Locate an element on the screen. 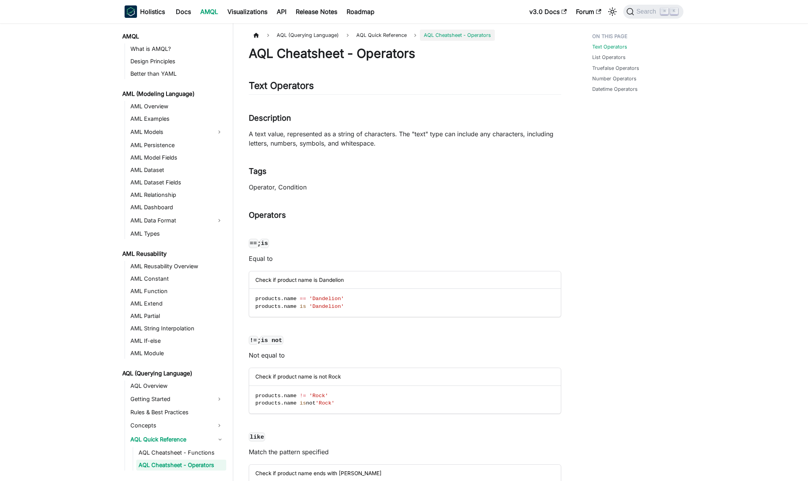  a: API is located at coordinates (281, 12).